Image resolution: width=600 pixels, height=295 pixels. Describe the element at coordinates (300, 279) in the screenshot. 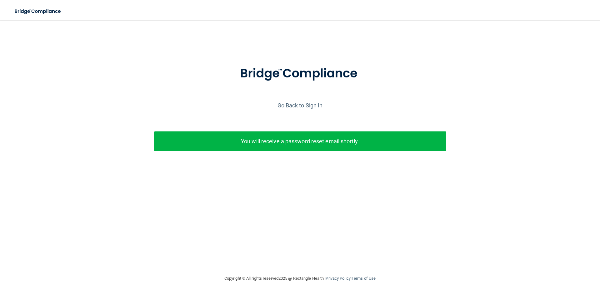

I see `div: Copyright © All rights reserved 2025 @ Rectangle Health | |` at that location.